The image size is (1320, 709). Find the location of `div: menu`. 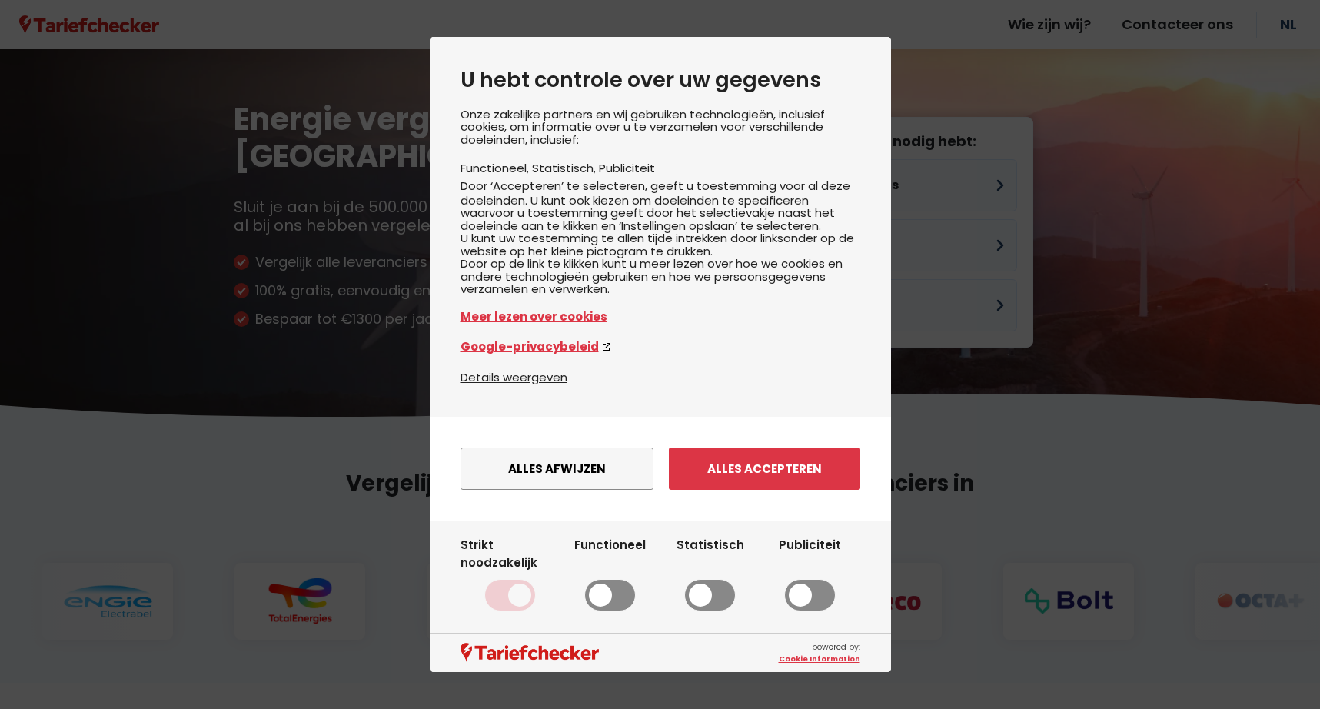

div: menu is located at coordinates (660, 468).